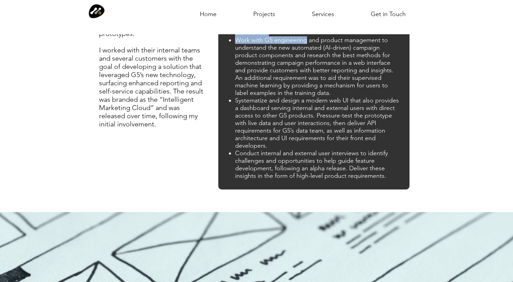 The width and height of the screenshot is (513, 282). I want to click on span: Conduct internal and external user interviews to identify challenges and opportunities to help gu..., so click(311, 164).